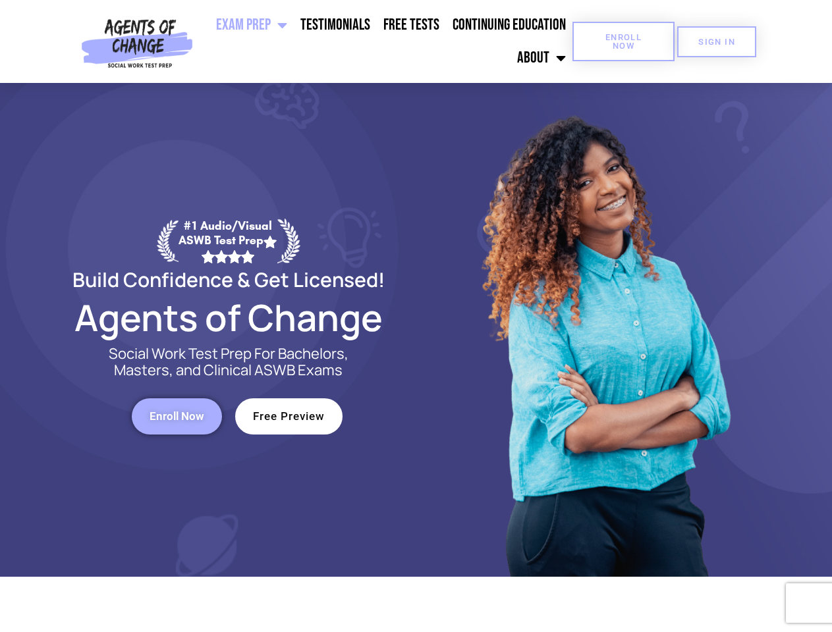  Describe the element at coordinates (385, 42) in the screenshot. I see `nav: Menu` at that location.